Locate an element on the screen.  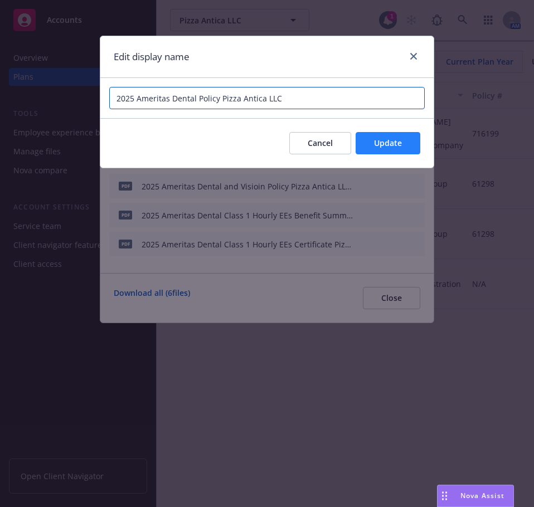
span: Cancel is located at coordinates (320, 143).